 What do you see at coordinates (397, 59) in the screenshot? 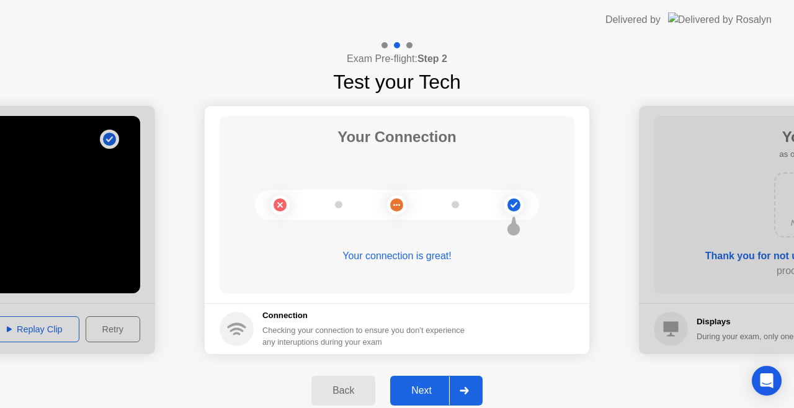
I see `h4: Exam Pre-flight:` at bounding box center [397, 59].